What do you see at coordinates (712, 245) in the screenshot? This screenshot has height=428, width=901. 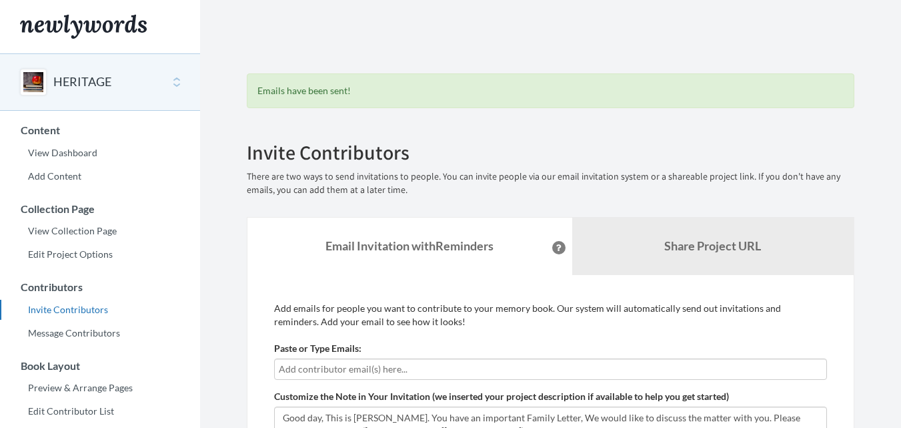 I see `b: Share Project URL` at bounding box center [712, 245].